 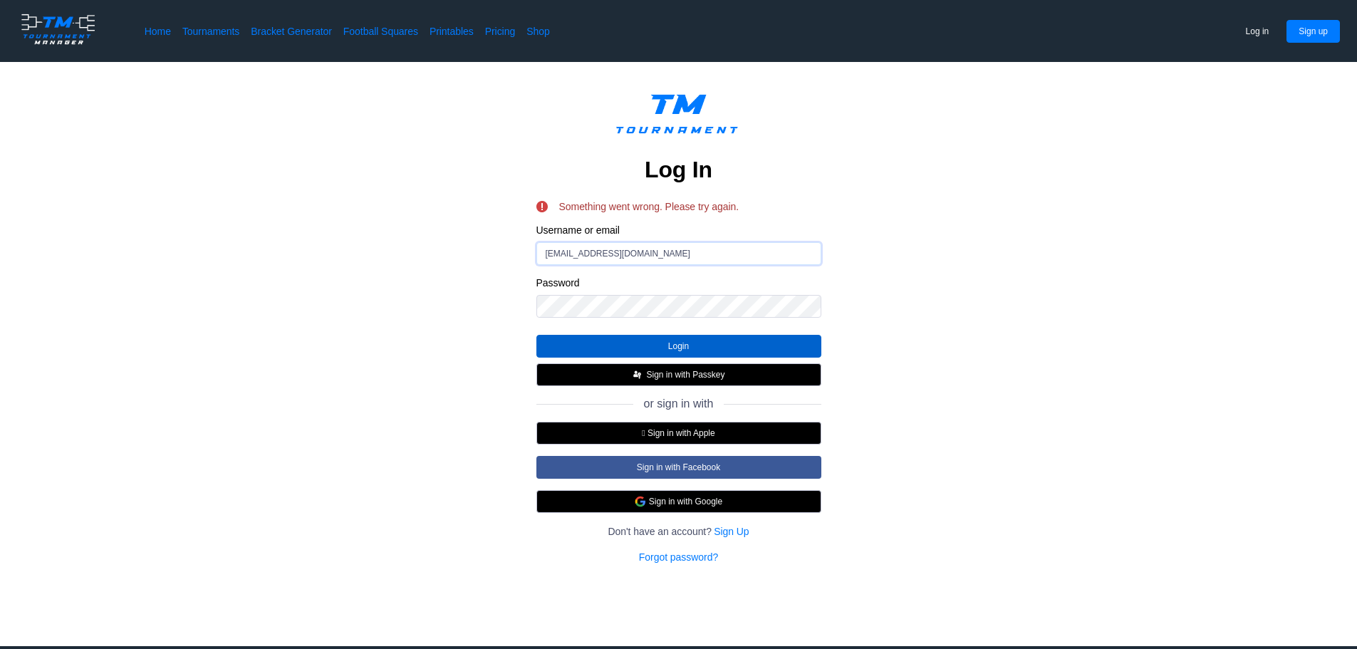 I want to click on a: Printables, so click(x=452, y=31).